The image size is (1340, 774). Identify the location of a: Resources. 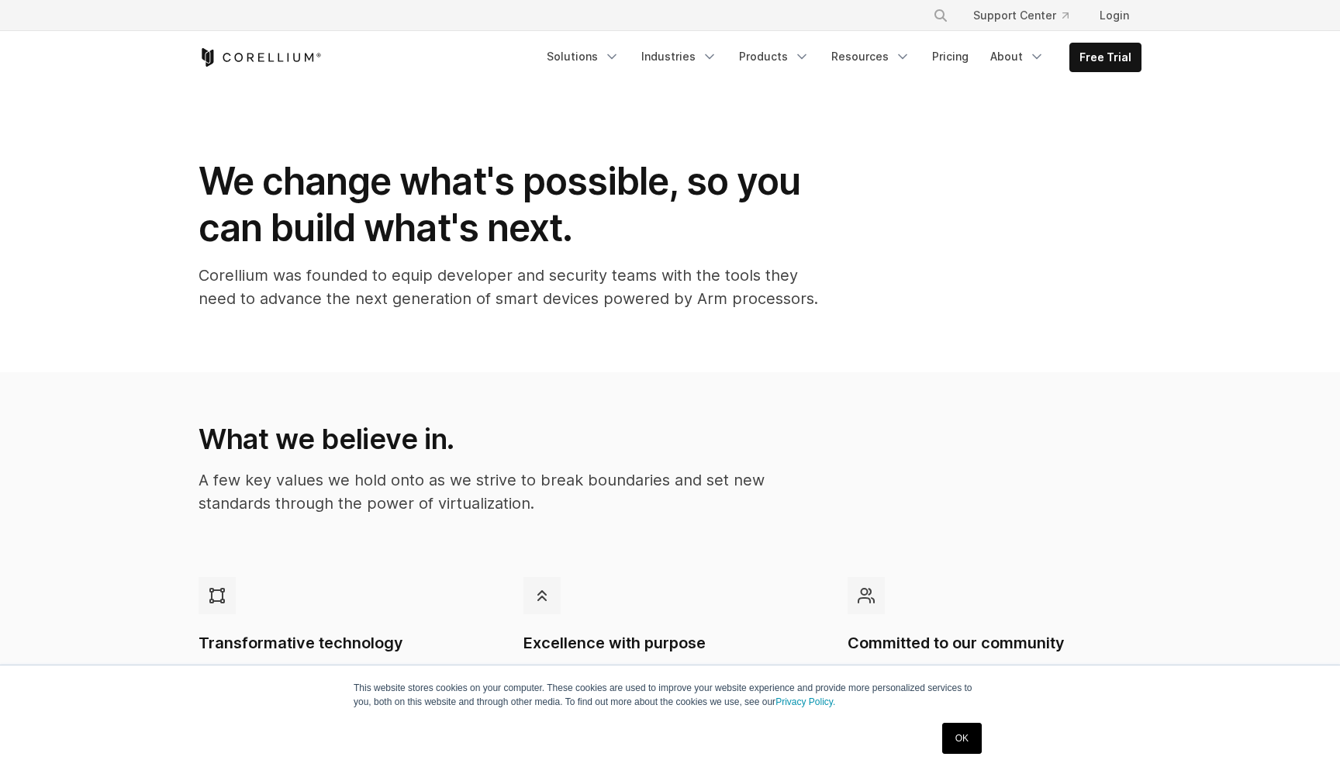
(871, 57).